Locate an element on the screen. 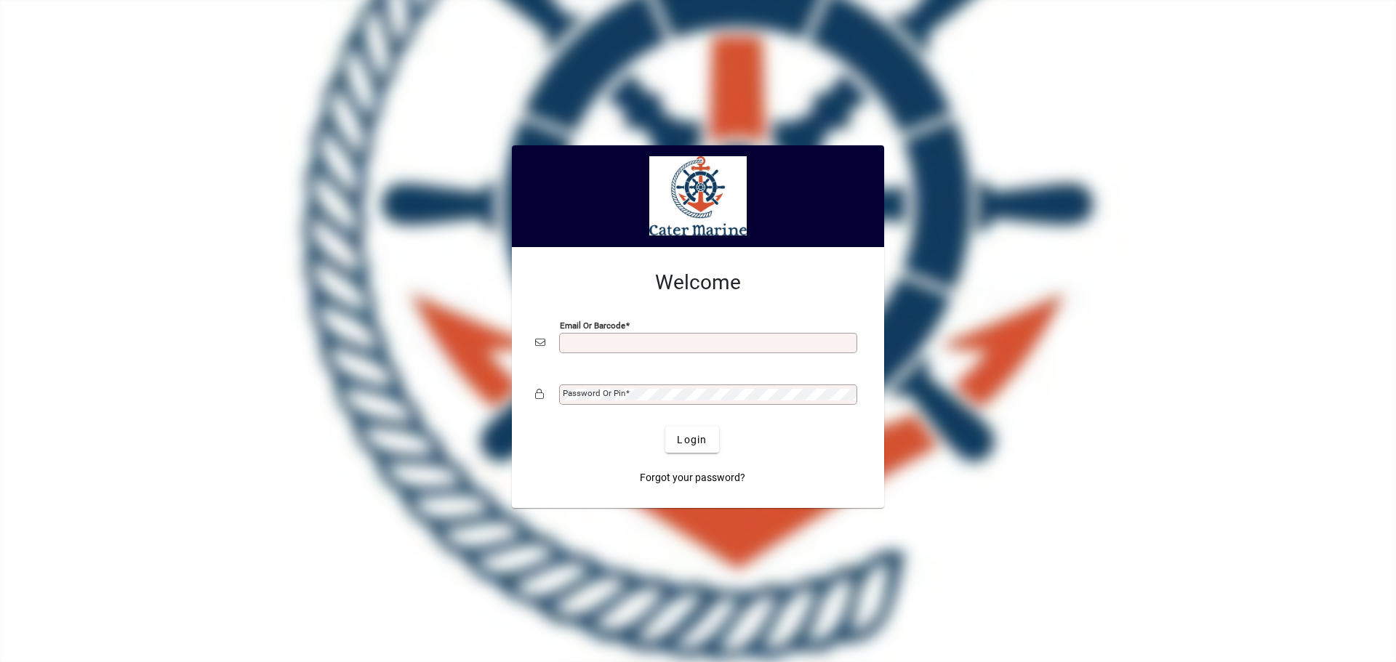 Image resolution: width=1396 pixels, height=662 pixels. a: Forgot your password? is located at coordinates (692, 478).